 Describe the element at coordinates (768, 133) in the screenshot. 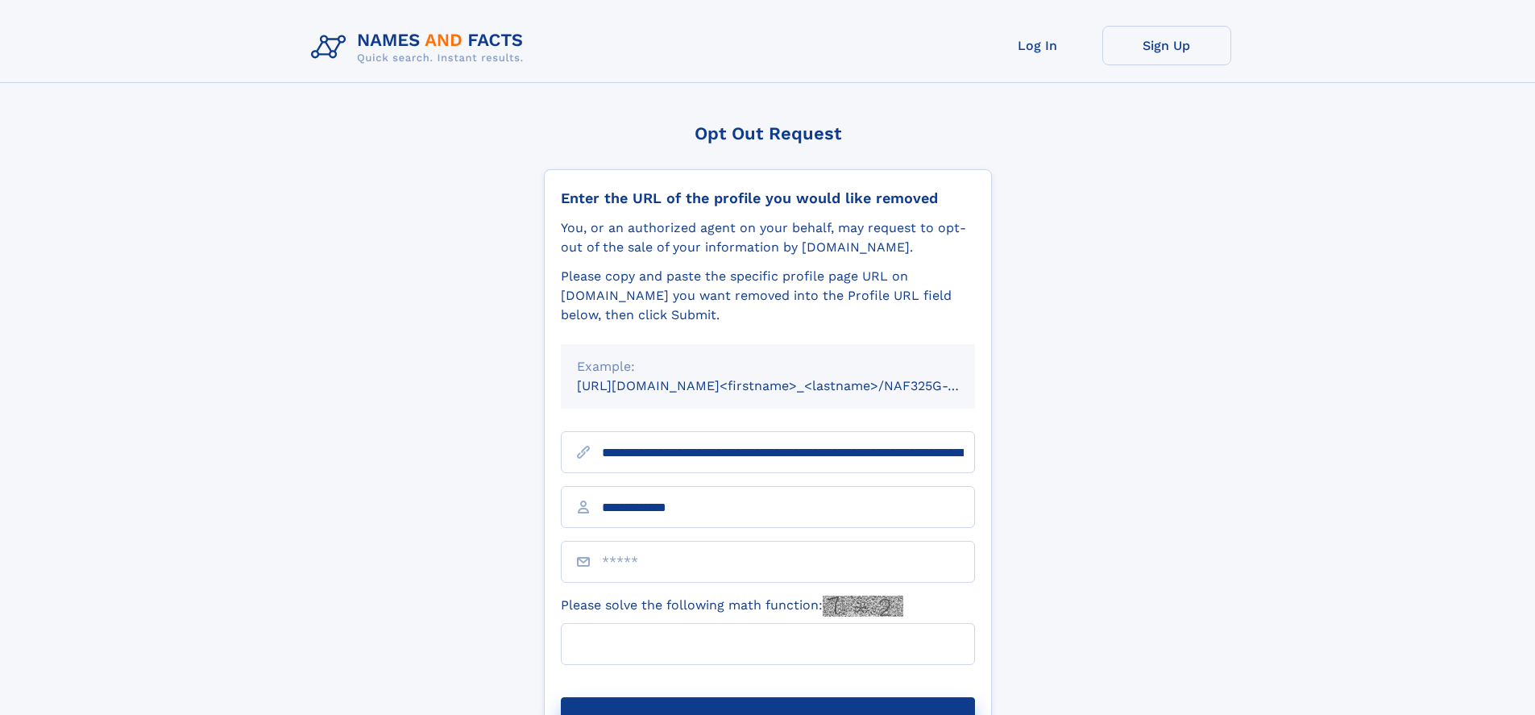

I see `div: Opt Out Request` at that location.